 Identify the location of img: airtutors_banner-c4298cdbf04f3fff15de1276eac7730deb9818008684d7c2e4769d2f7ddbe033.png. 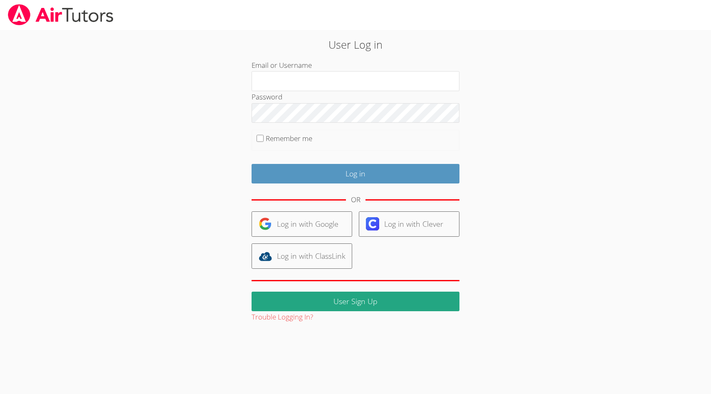
(61, 15).